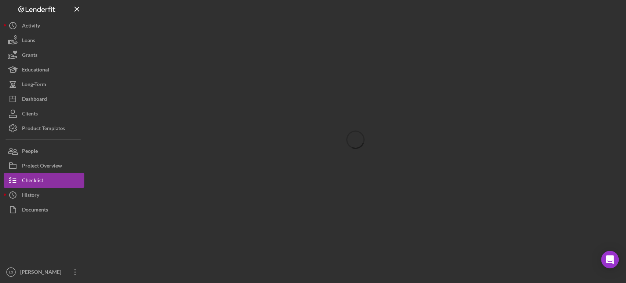 The width and height of the screenshot is (626, 283). I want to click on div: Clients, so click(30, 114).